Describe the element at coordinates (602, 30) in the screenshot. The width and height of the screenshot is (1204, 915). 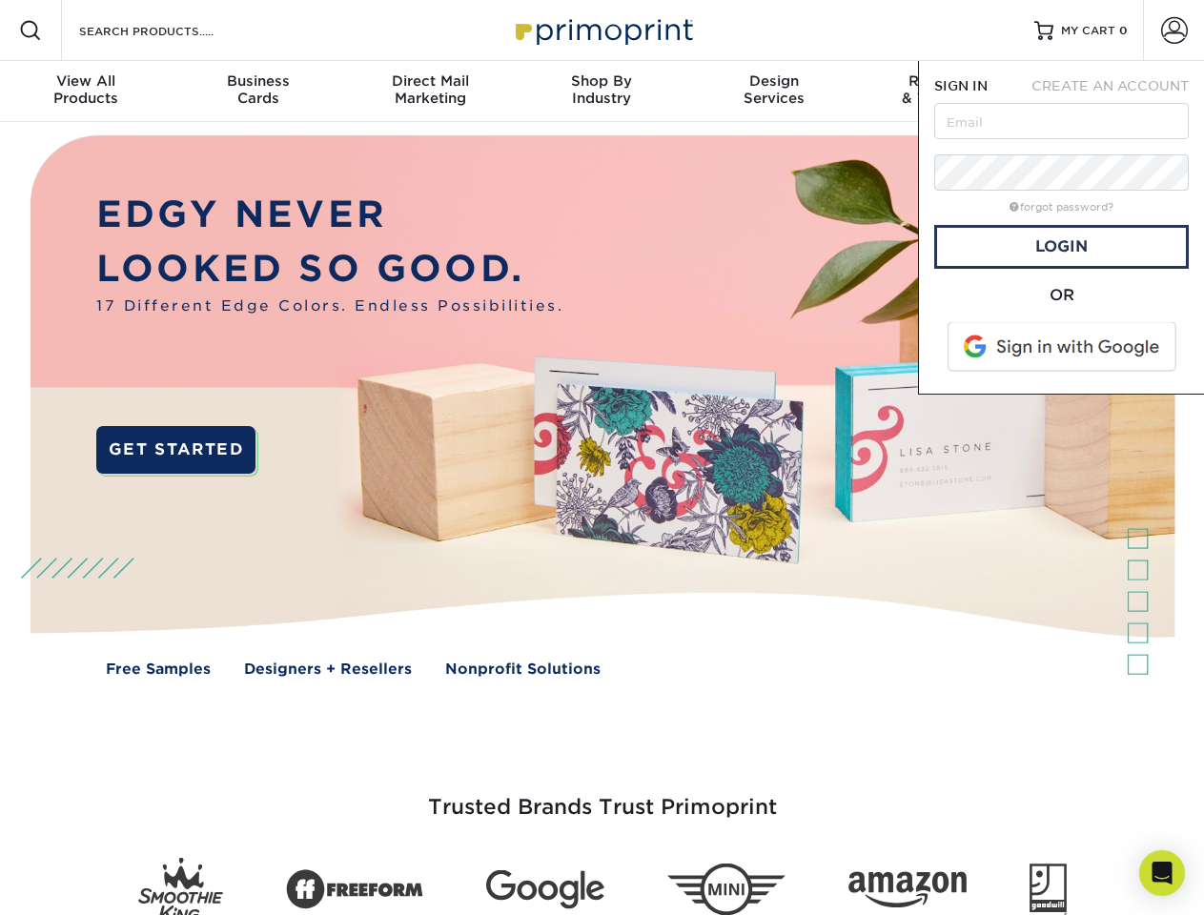
I see `img: Primoprint` at that location.